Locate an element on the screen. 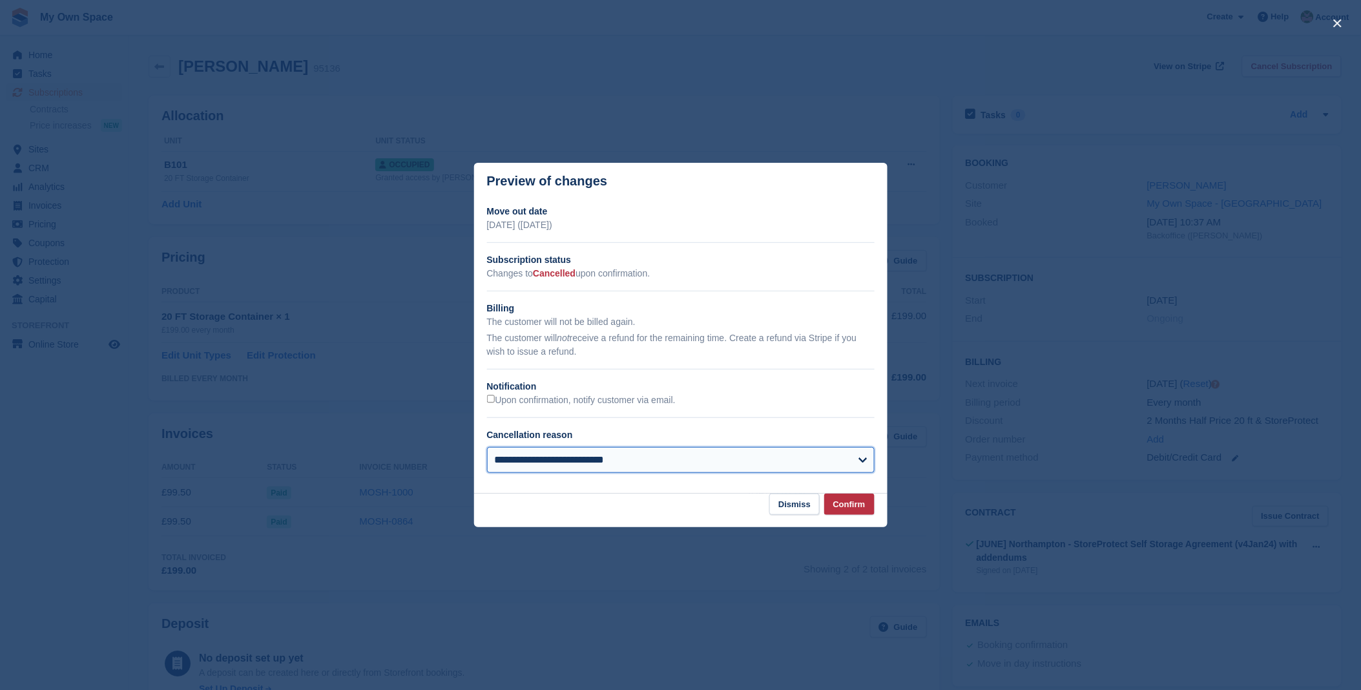  h2: Notification is located at coordinates (681, 386).